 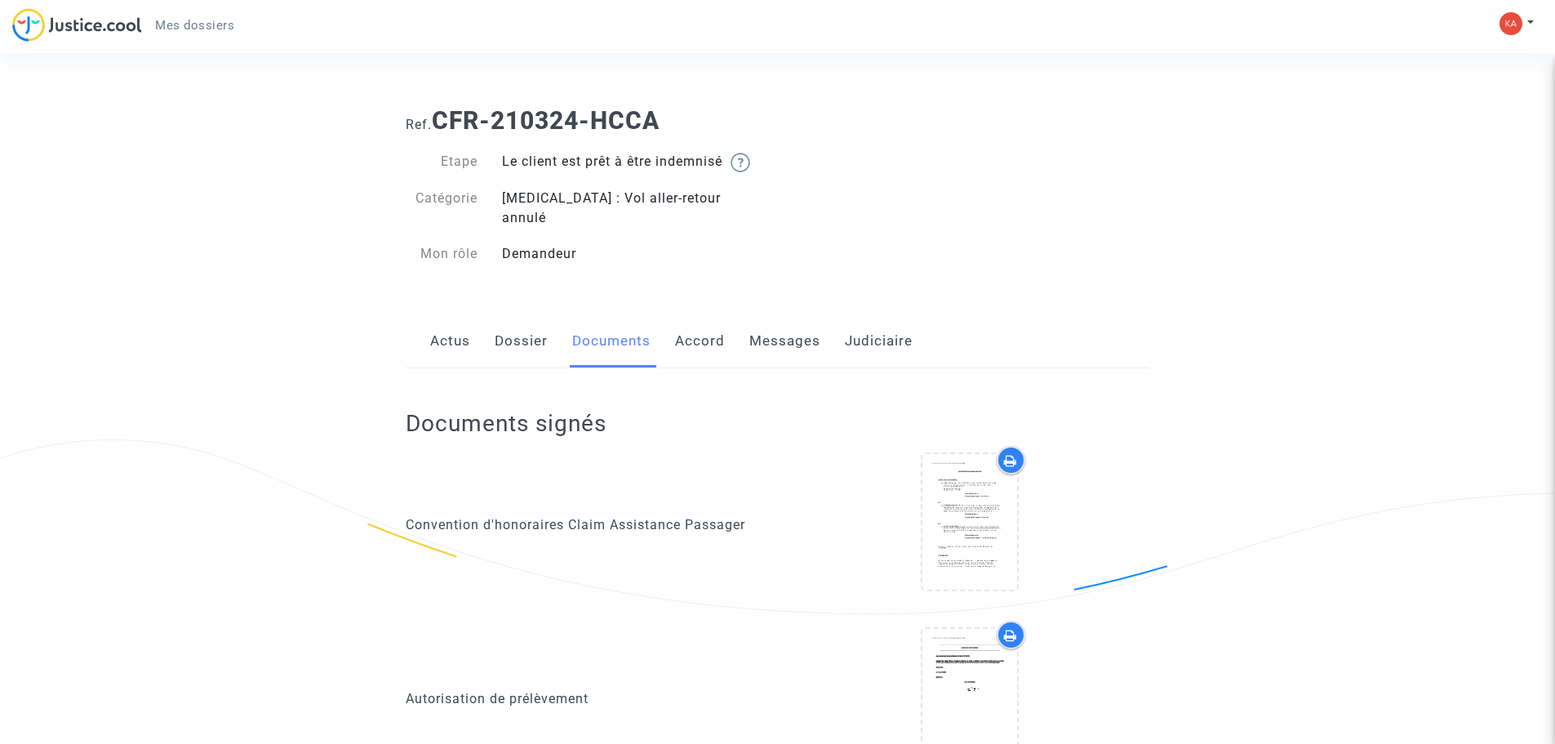 What do you see at coordinates (442, 208) in the screenshot?
I see `div: Catégorie` at bounding box center [442, 208].